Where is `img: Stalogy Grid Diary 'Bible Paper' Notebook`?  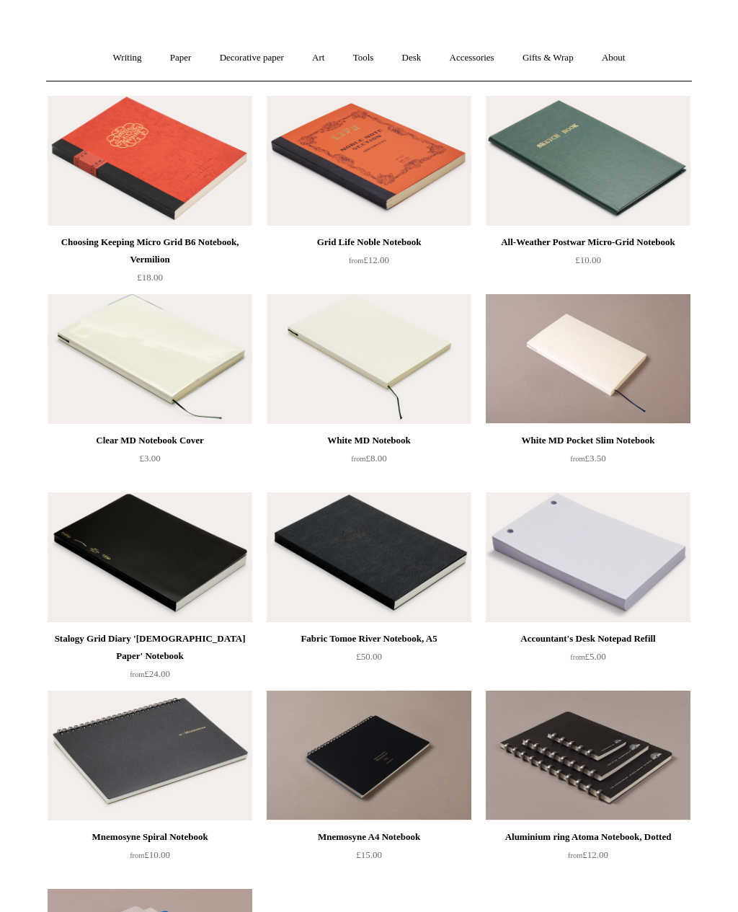 img: Stalogy Grid Diary 'Bible Paper' Notebook is located at coordinates (150, 557).